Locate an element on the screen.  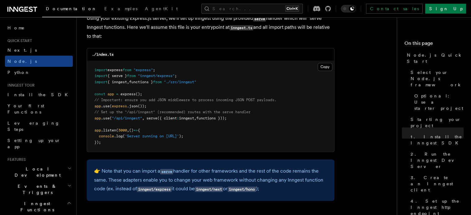
button: Local Development is located at coordinates (39, 172).